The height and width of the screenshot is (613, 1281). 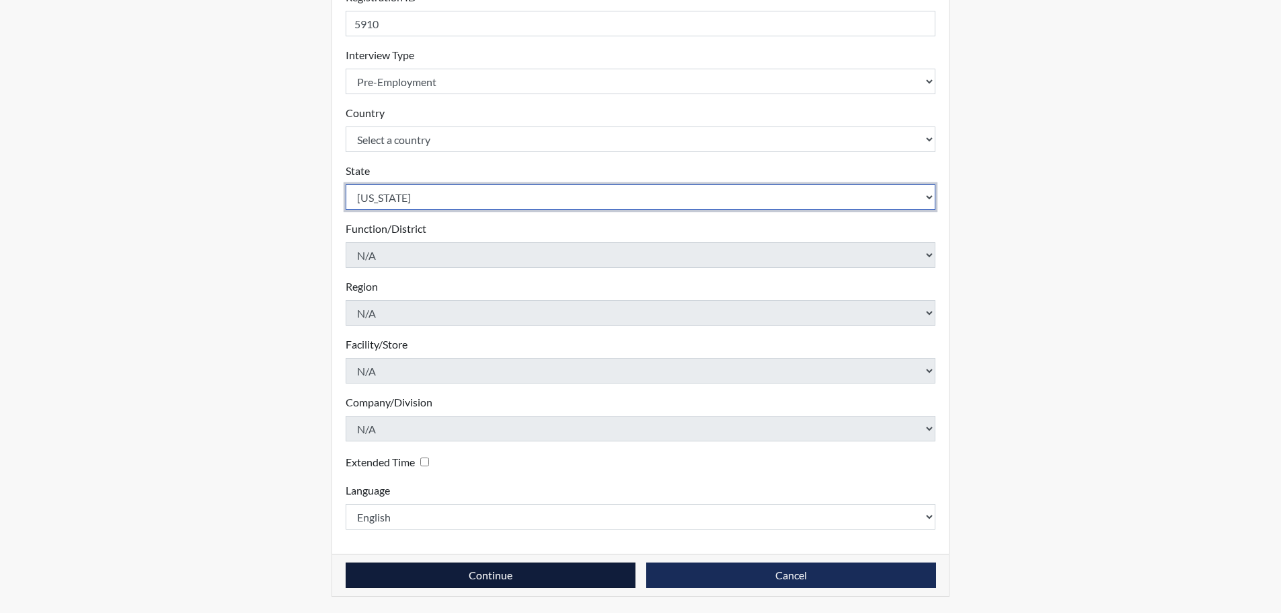 What do you see at coordinates (362, 286) in the screenshot?
I see `label: Region` at bounding box center [362, 286].